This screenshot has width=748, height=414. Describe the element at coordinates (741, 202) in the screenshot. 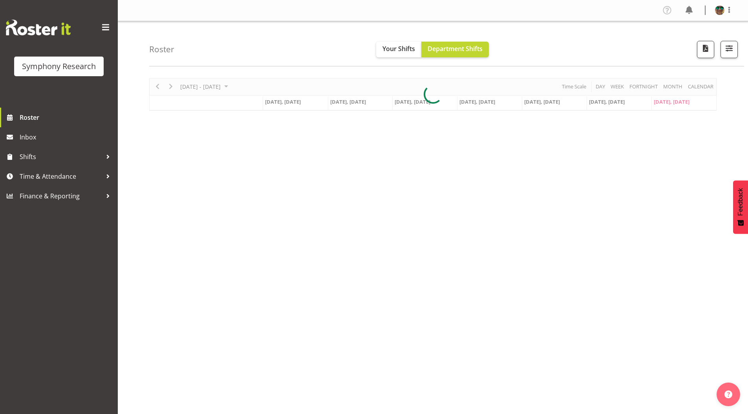

I see `span: Feedback` at that location.